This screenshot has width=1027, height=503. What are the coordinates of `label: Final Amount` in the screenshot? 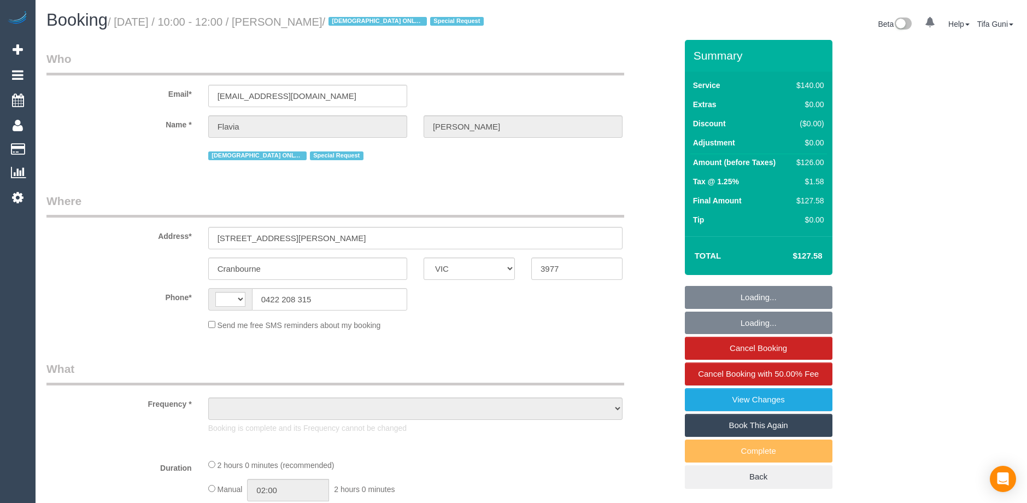 It's located at (717, 201).